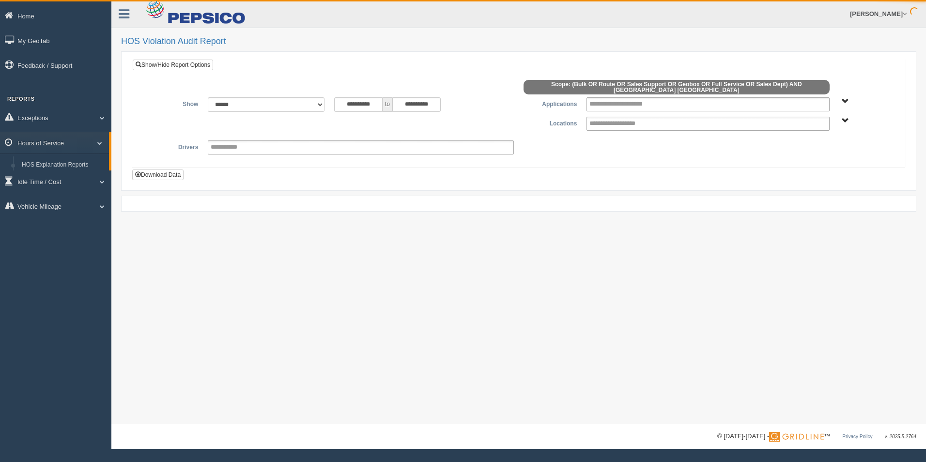 This screenshot has height=462, width=926. Describe the element at coordinates (172, 103) in the screenshot. I see `label: Show` at that location.